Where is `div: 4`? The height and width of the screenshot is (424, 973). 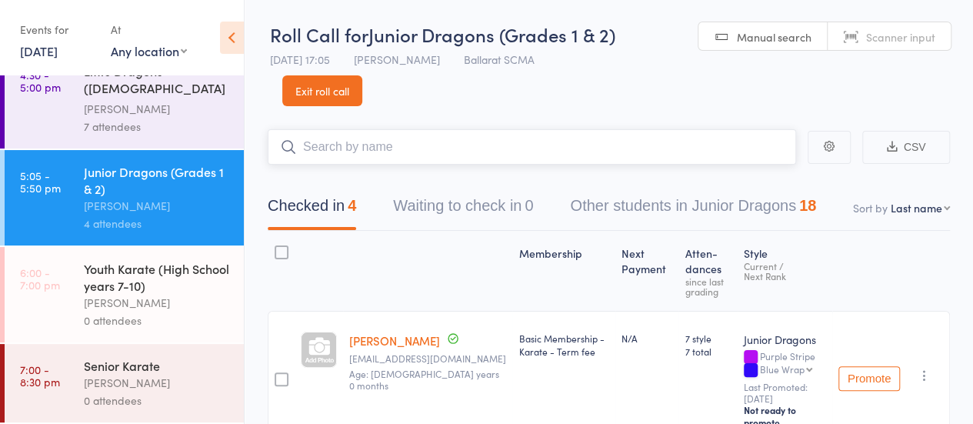 div: 4 is located at coordinates (352, 205).